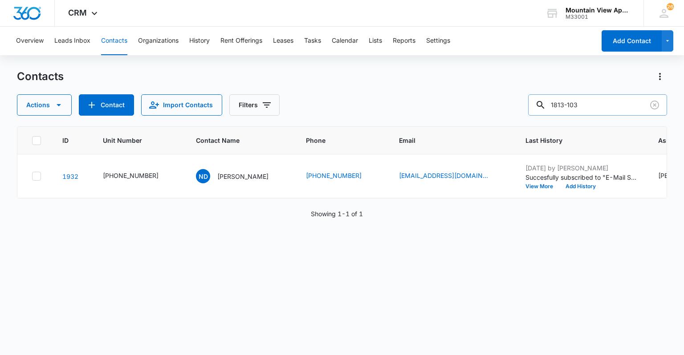 Image resolution: width=684 pixels, height=355 pixels. What do you see at coordinates (240, 176) in the screenshot?
I see `div: Contact Name - Nathan Dewey - Select to Edit Field` at bounding box center [240, 176].